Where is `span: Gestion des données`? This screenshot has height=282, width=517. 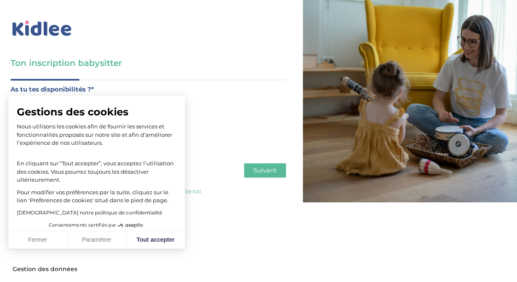
span: Gestion des données is located at coordinates (45, 270).